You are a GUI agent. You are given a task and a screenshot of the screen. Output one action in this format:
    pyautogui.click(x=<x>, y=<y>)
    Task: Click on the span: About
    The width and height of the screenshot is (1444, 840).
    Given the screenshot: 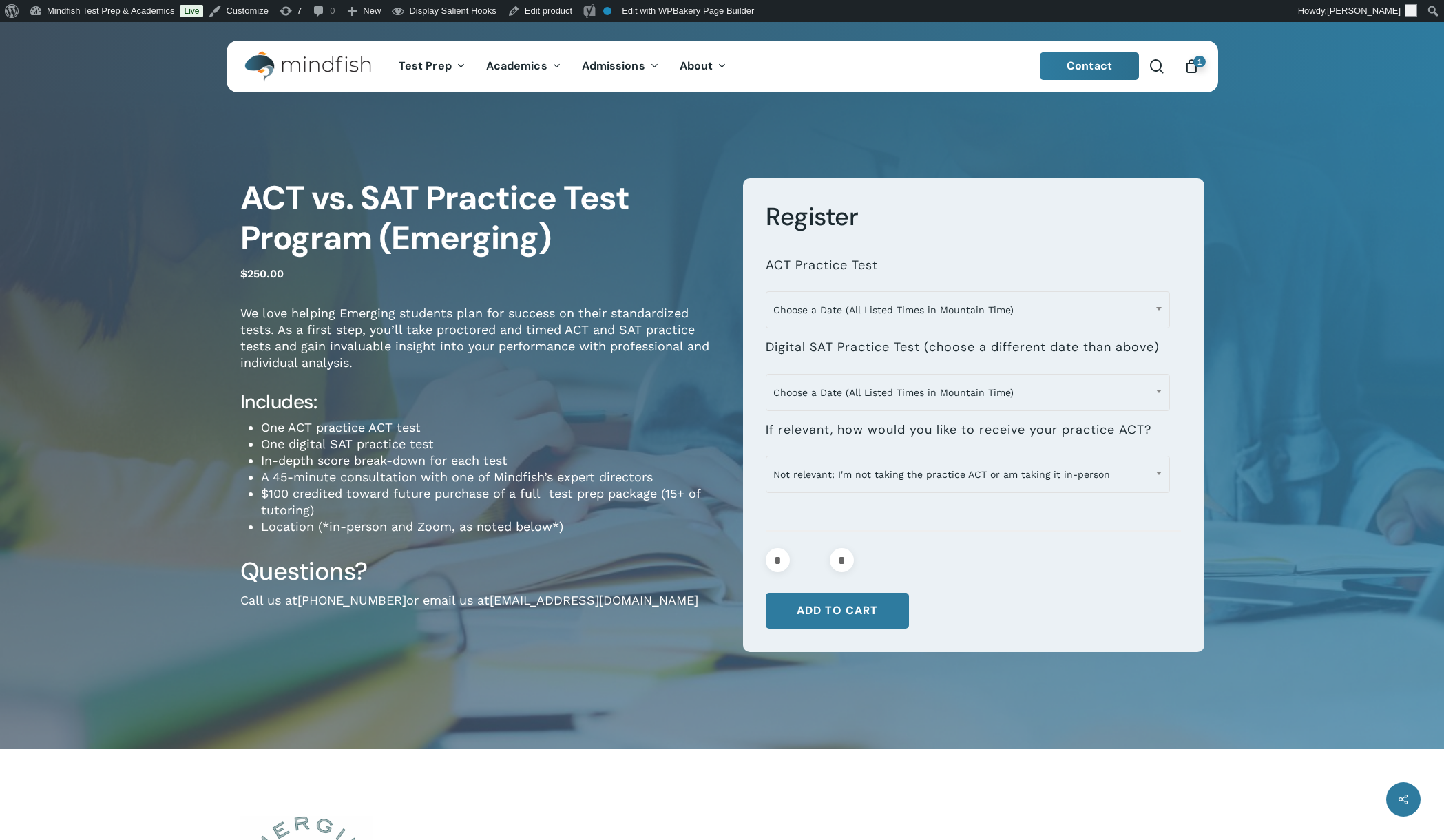 What is the action you would take?
    pyautogui.click(x=696, y=65)
    